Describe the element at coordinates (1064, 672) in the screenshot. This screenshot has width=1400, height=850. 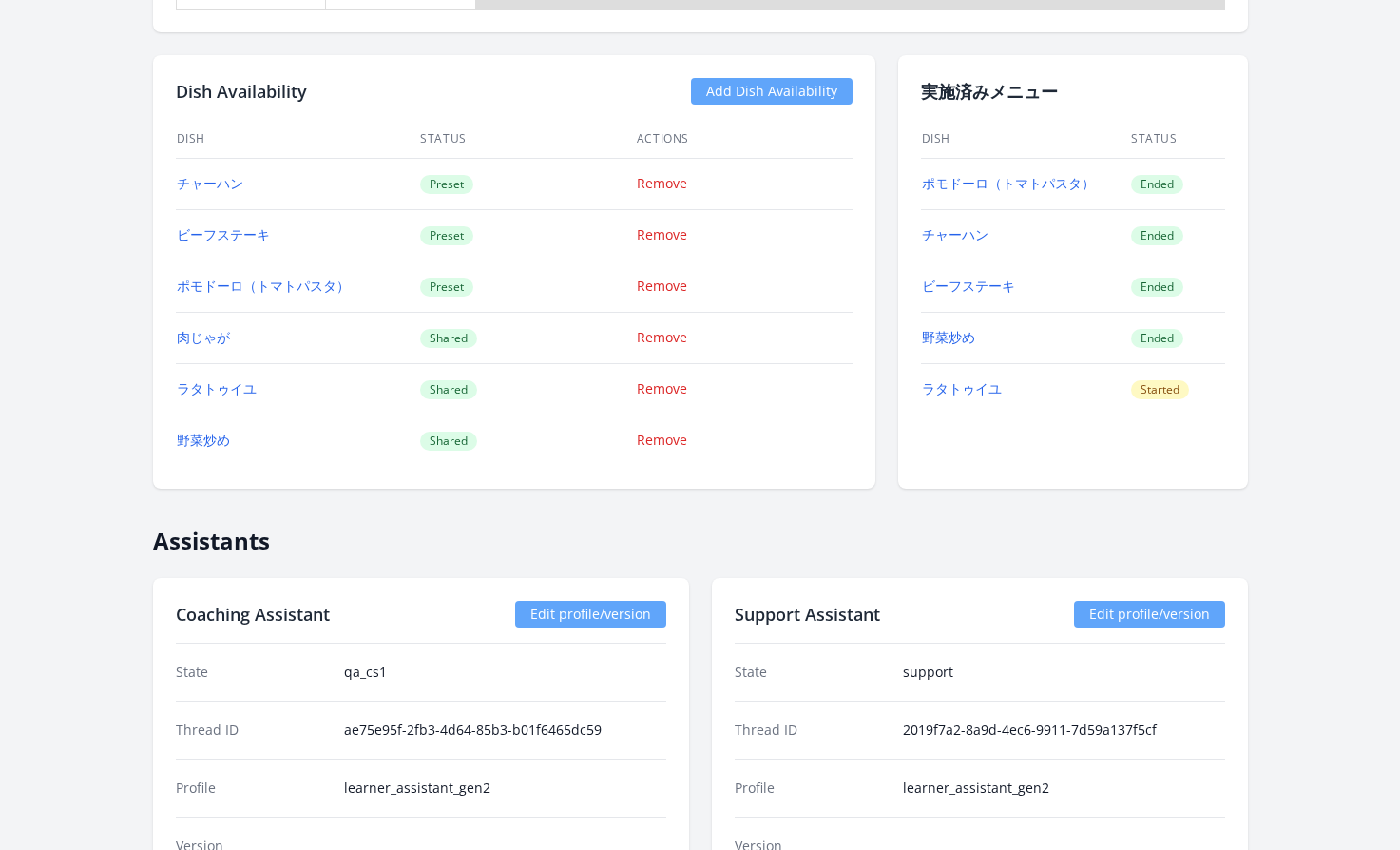
I see `dd: support` at that location.